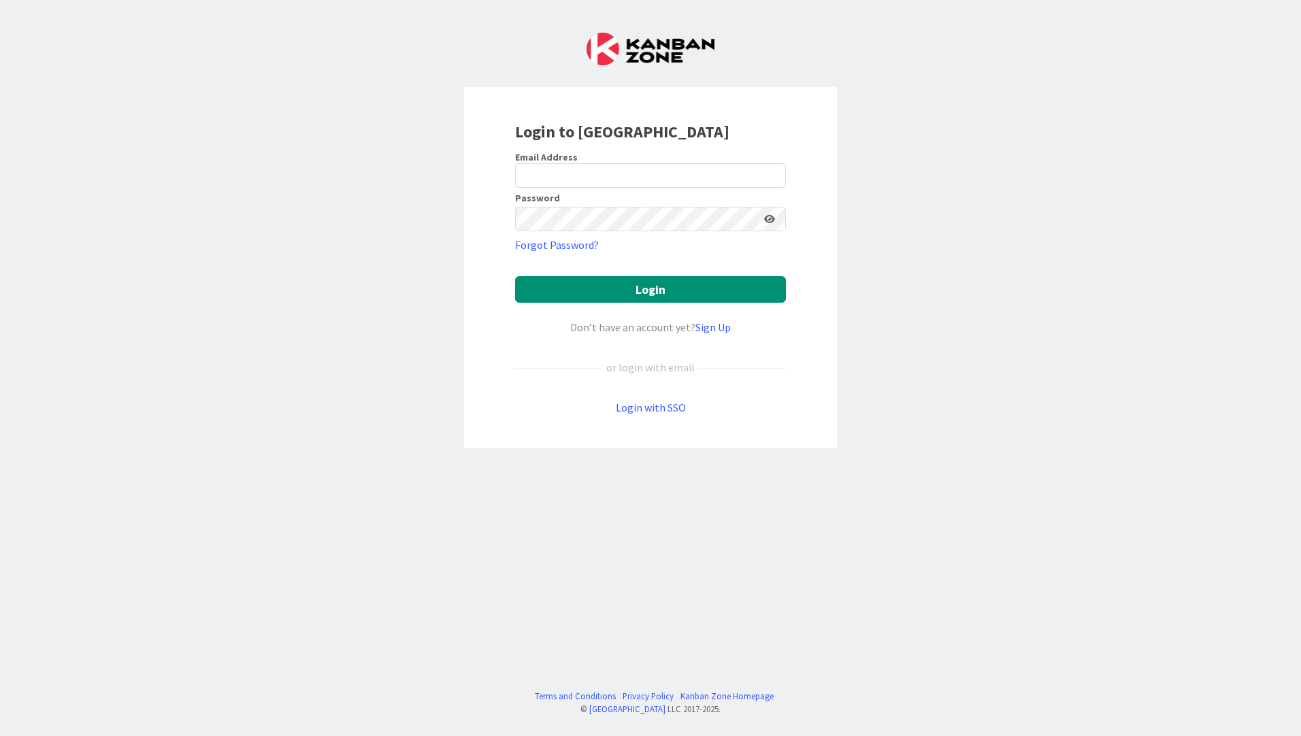 This screenshot has width=1301, height=736. What do you see at coordinates (727, 696) in the screenshot?
I see `a: Kanban Zone Homepage` at bounding box center [727, 696].